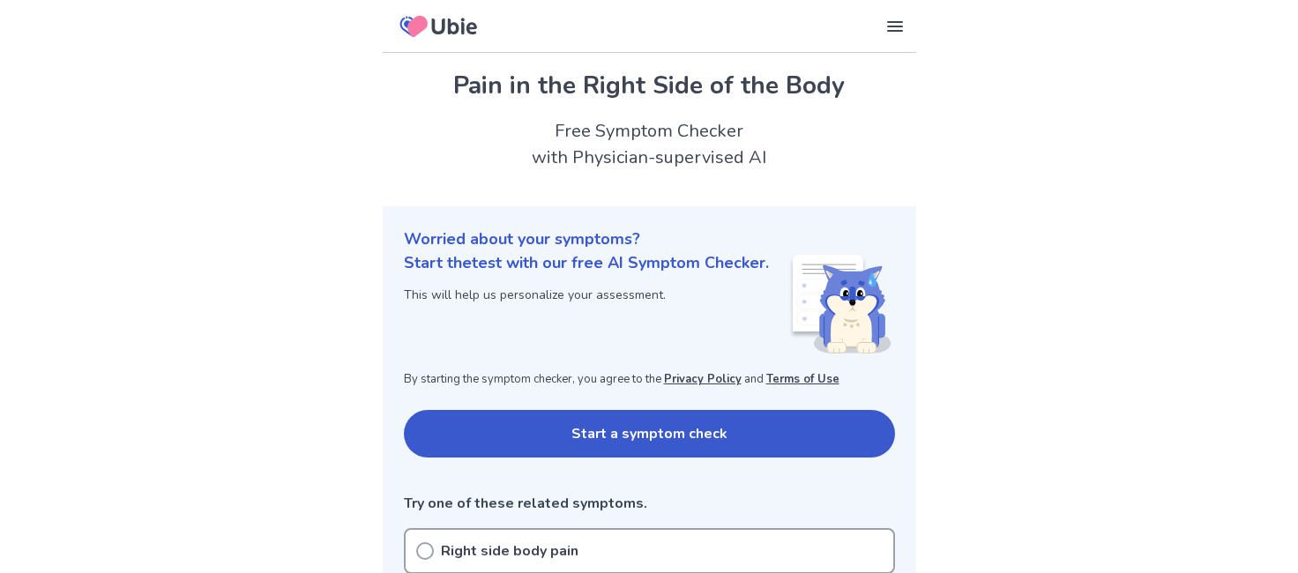 The width and height of the screenshot is (1298, 573). What do you see at coordinates (649, 434) in the screenshot?
I see `button: Start a symptom check` at bounding box center [649, 434].